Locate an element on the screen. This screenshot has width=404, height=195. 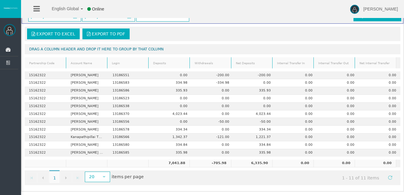
td: -705.98 is located at coordinates (210, 164).